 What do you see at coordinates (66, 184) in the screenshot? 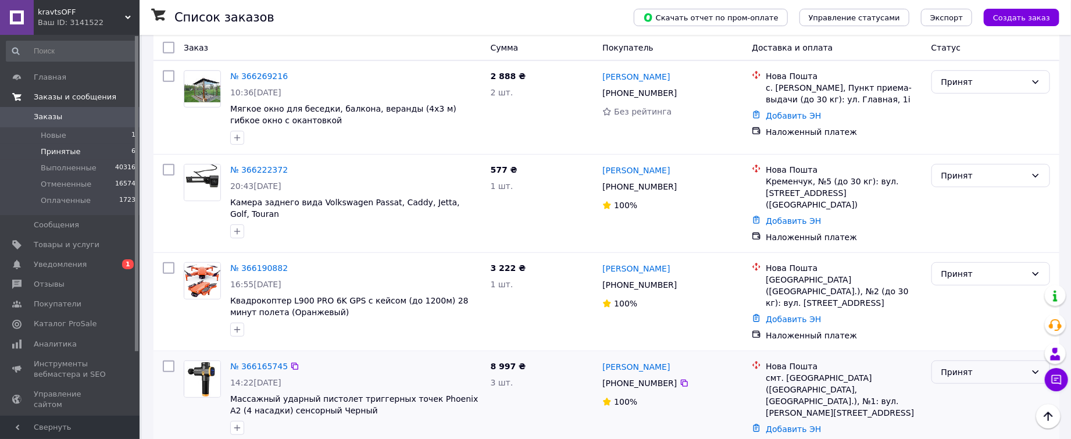
I see `span: Отмененные` at bounding box center [66, 184].